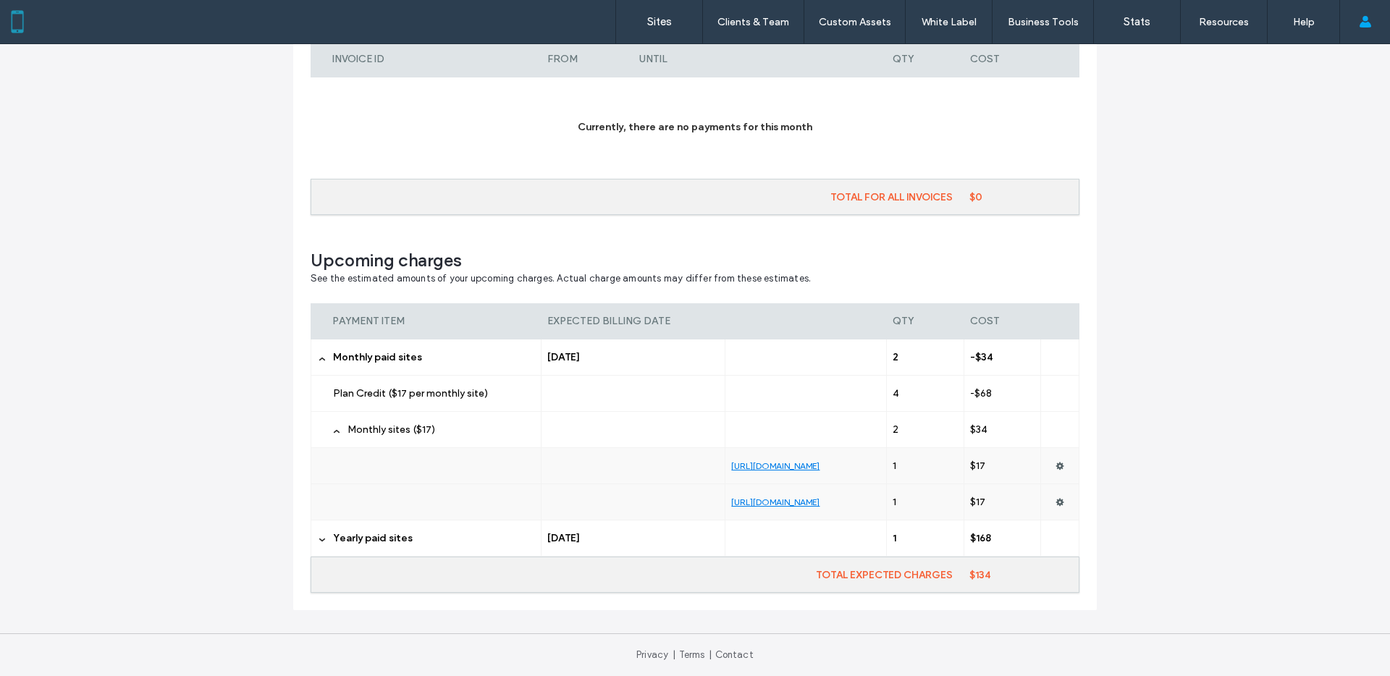 The width and height of the screenshot is (1390, 676). What do you see at coordinates (1021, 197) in the screenshot?
I see `label: $0` at bounding box center [1021, 197].